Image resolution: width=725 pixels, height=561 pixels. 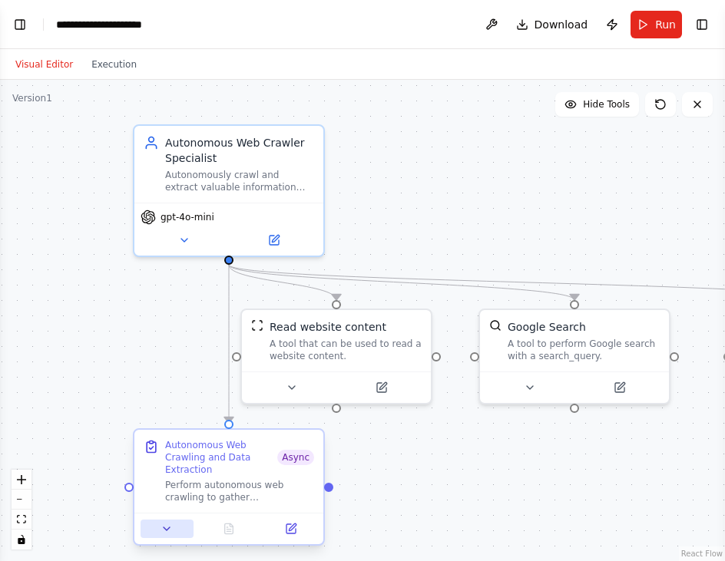 What do you see at coordinates (229, 344) in the screenshot?
I see `g: Edge from 45744c34-e1ff-481b-a6d5-6a27dcb5c1c0 to d9a3393a-d325-4d2d-9354-d1e71134c6a5` at bounding box center [229, 344].